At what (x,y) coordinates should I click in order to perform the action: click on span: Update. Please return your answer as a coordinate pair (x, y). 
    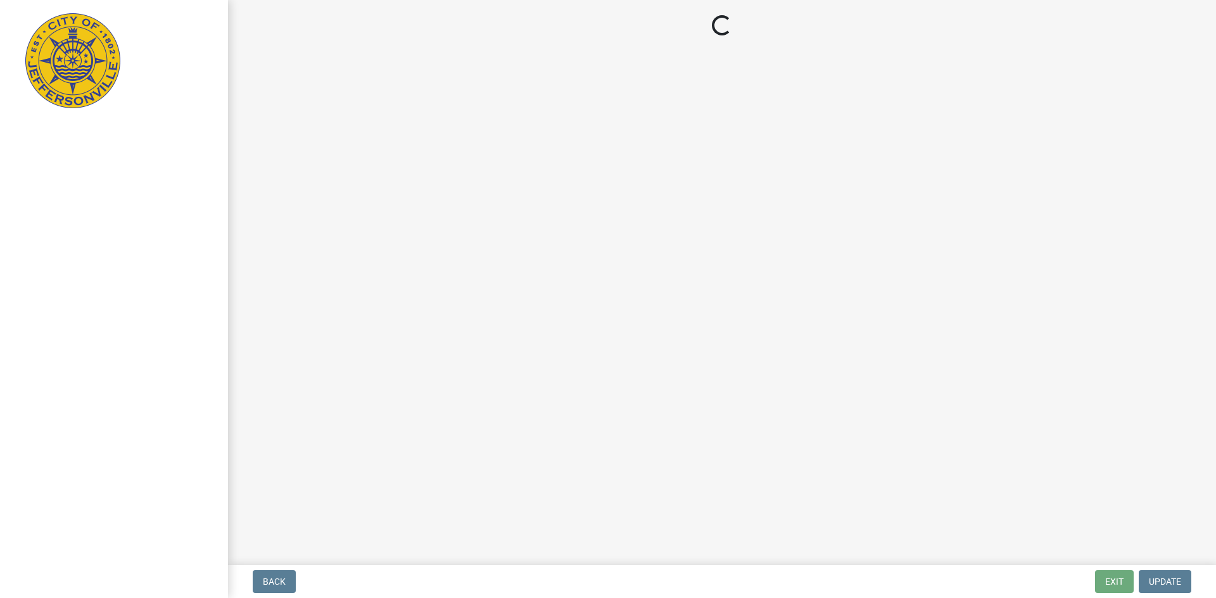
    Looking at the image, I should click on (1164, 582).